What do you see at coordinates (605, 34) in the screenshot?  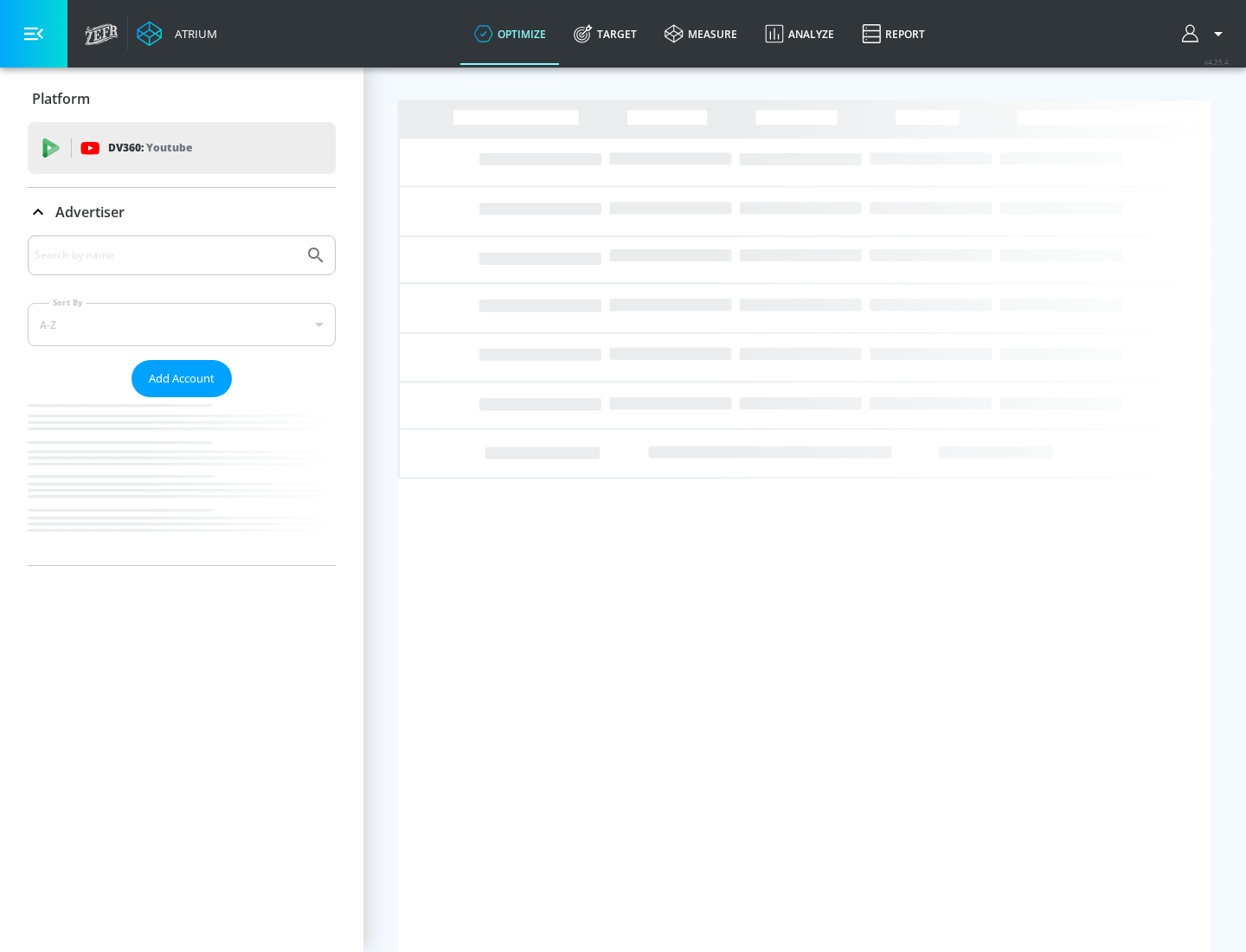 I see `a: Target` at bounding box center [605, 34].